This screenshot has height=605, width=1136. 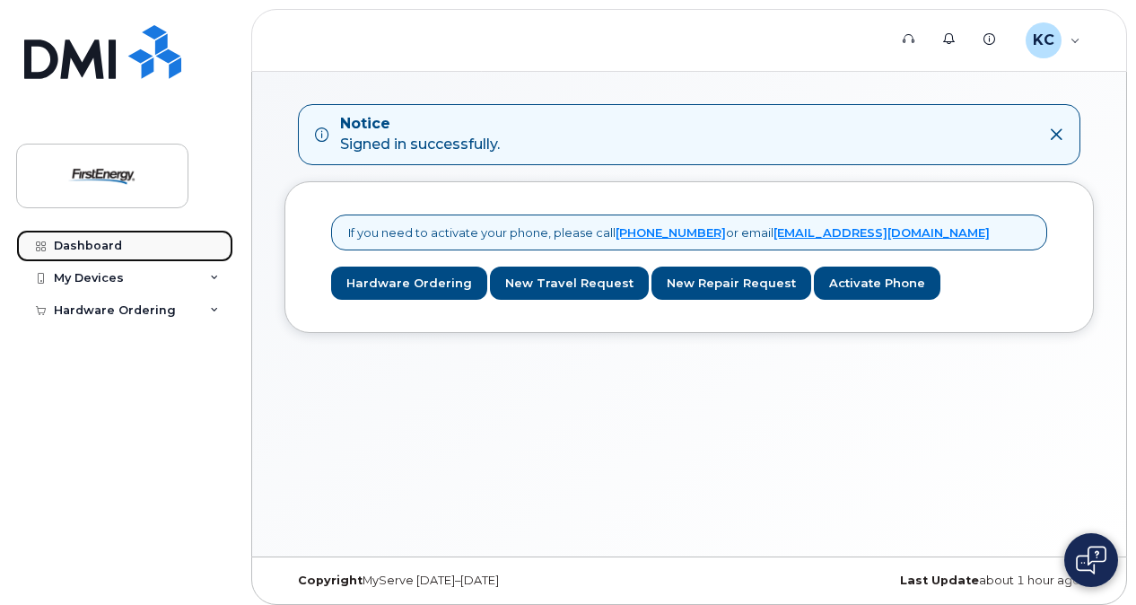 I want to click on a: New Travel Request, so click(x=569, y=283).